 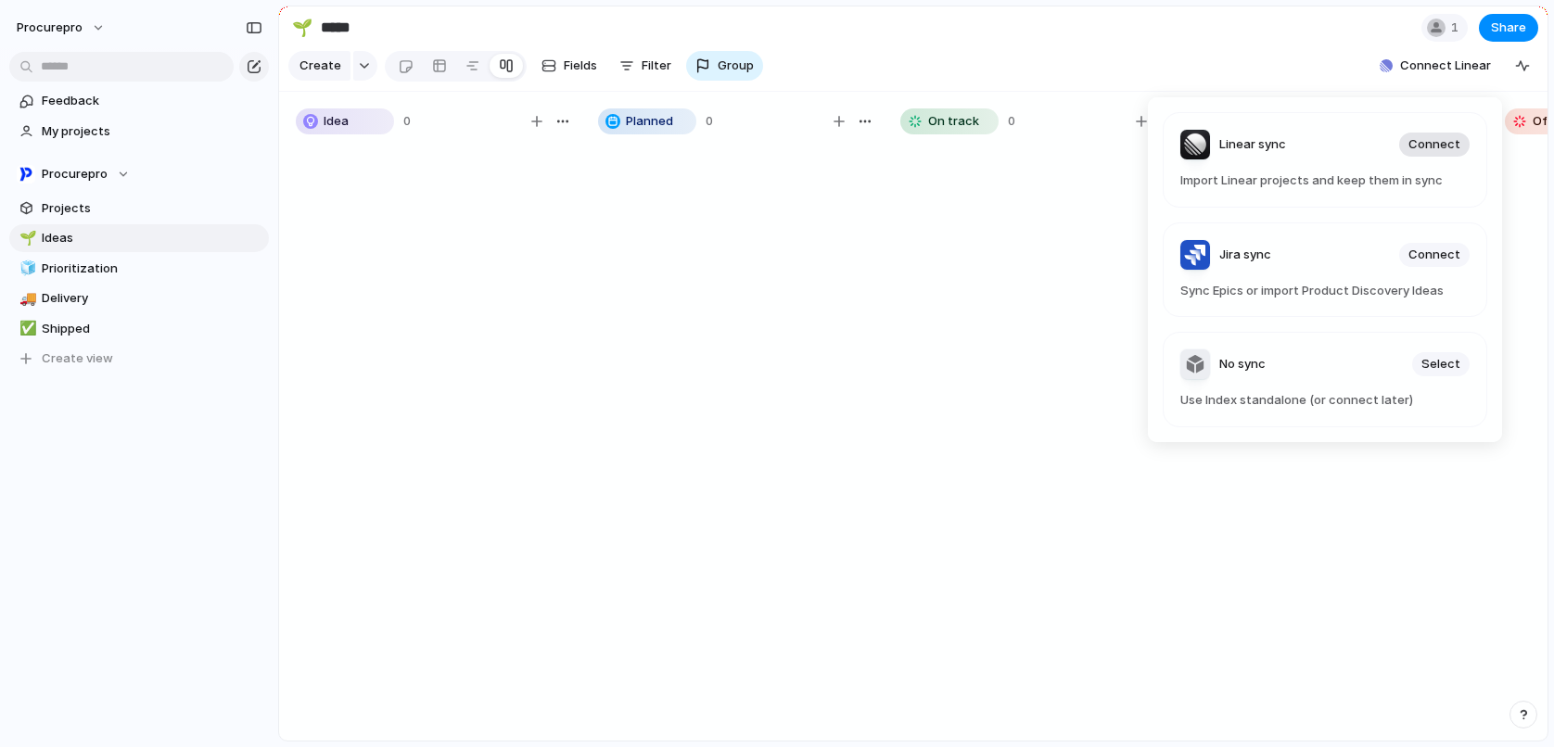 I want to click on span: Import Linear projects and keep them in sync, so click(x=1325, y=181).